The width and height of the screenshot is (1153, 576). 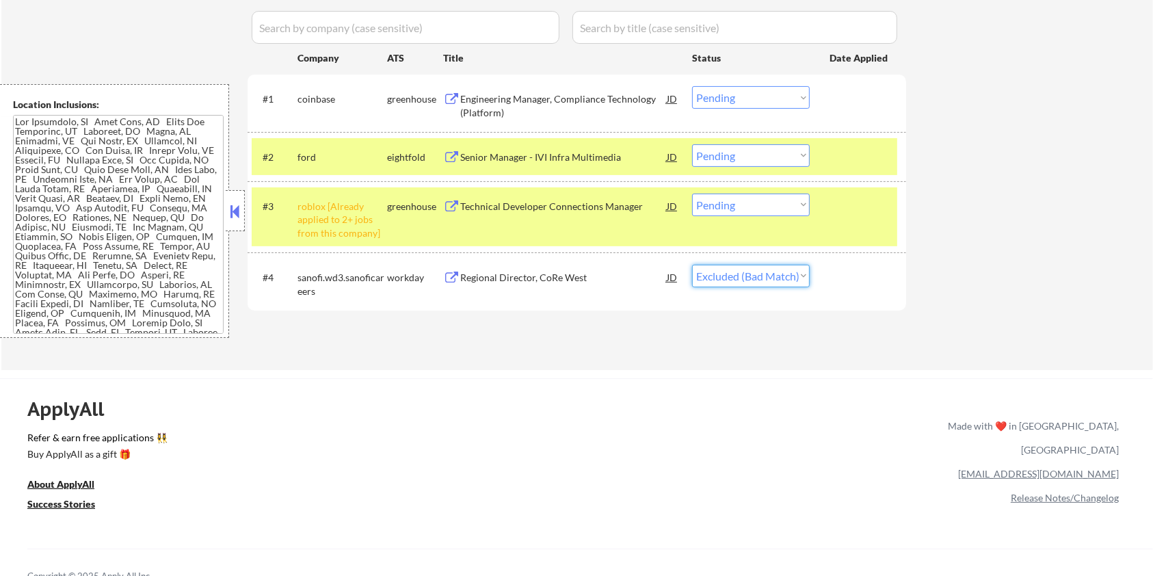 What do you see at coordinates (274, 99) in the screenshot?
I see `div: #1` at bounding box center [274, 99].